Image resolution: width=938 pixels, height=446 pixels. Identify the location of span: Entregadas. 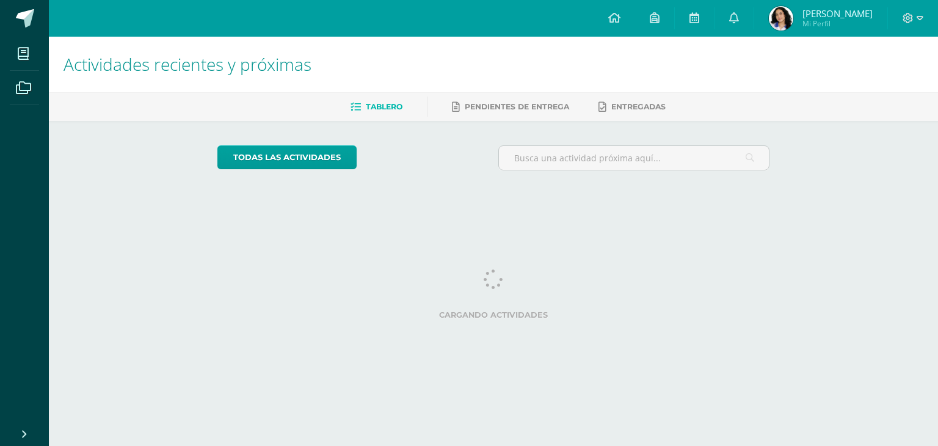
(638, 106).